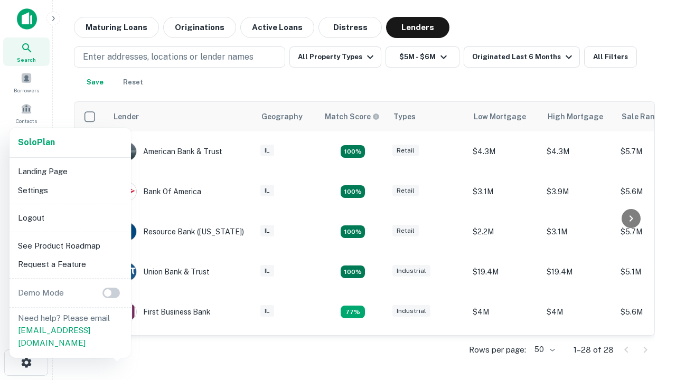 The image size is (676, 380). Describe the element at coordinates (70, 331) in the screenshot. I see `p: Need help? Please email` at that location.